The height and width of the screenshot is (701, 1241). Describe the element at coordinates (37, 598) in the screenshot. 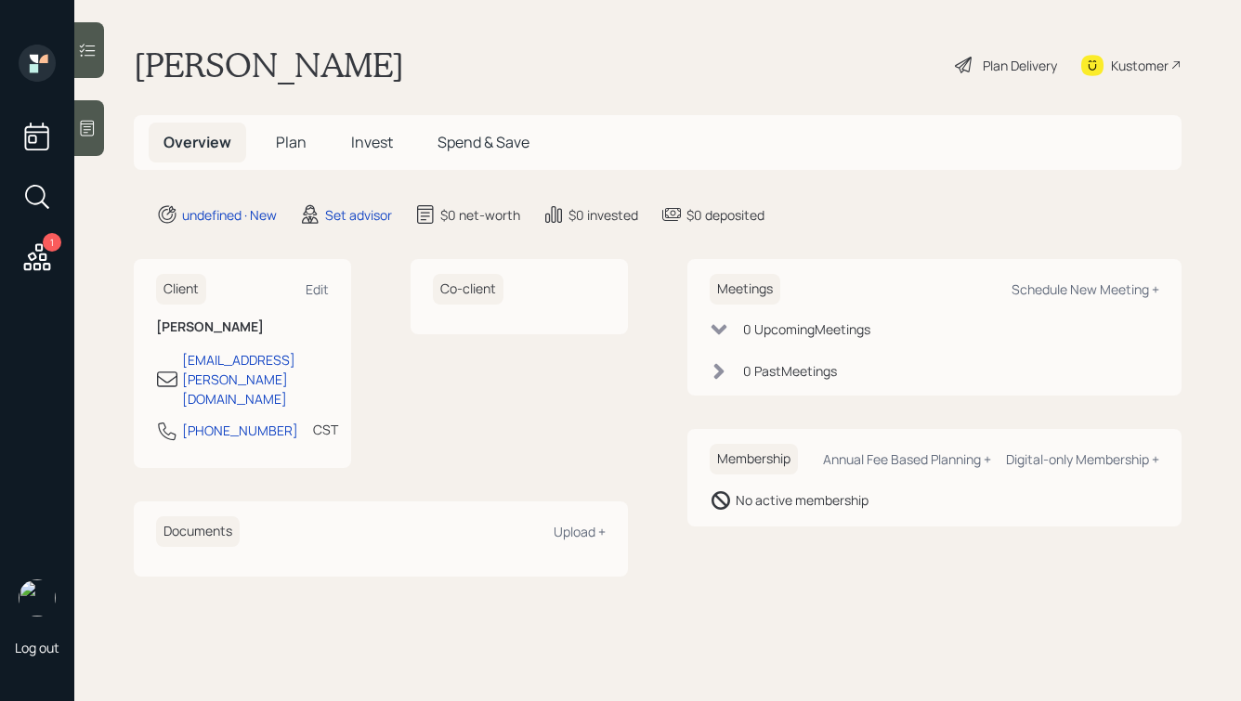

I see `img: hunter_neumayer.jpg` at that location.